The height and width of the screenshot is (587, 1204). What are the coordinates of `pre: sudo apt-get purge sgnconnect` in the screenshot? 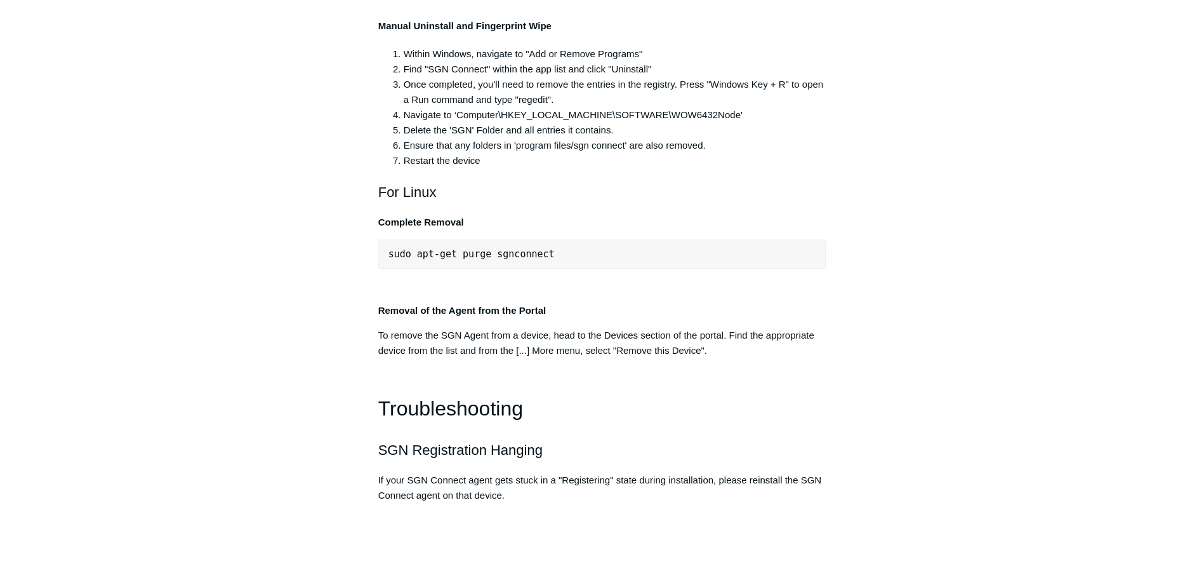 It's located at (603, 254).